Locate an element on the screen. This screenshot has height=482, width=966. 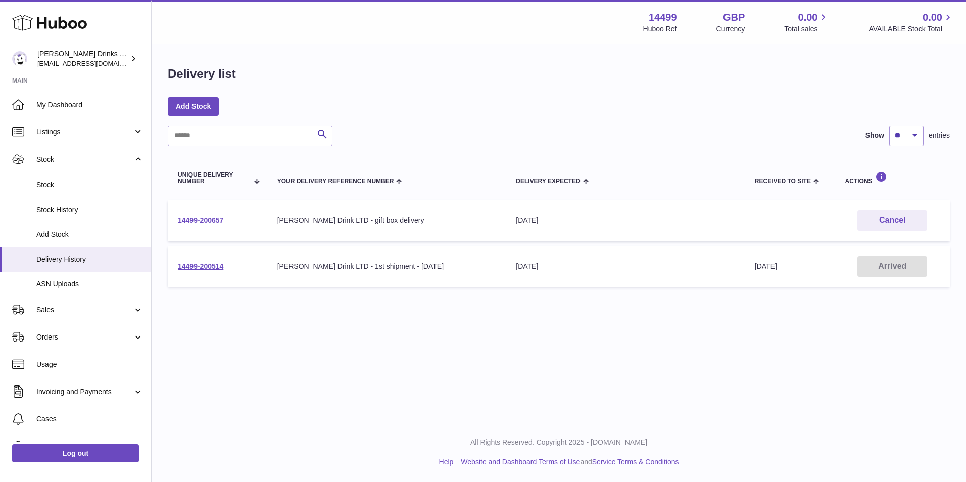
span: My Dashboard is located at coordinates (90, 105).